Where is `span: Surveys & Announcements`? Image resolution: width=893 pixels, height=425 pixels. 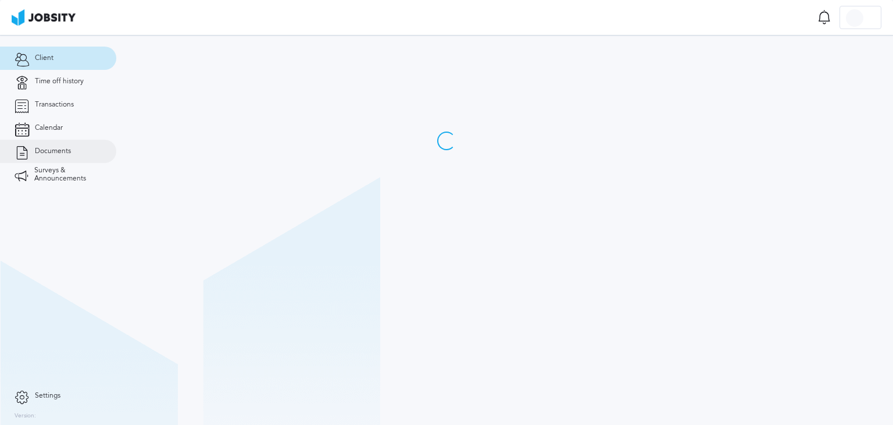
span: Surveys & Announcements is located at coordinates (68, 174).